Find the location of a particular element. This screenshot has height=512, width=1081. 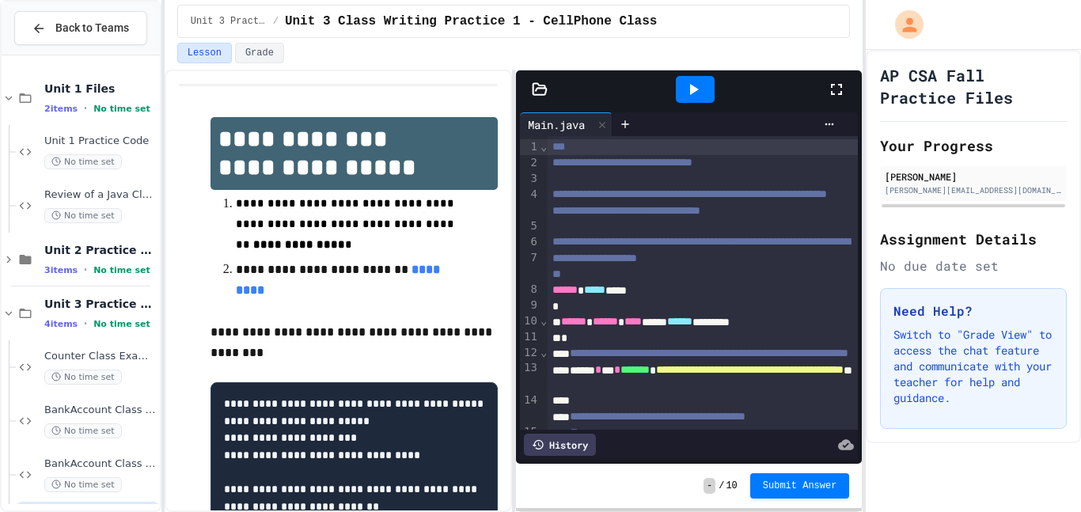

div: 4 is located at coordinates (529, 203).